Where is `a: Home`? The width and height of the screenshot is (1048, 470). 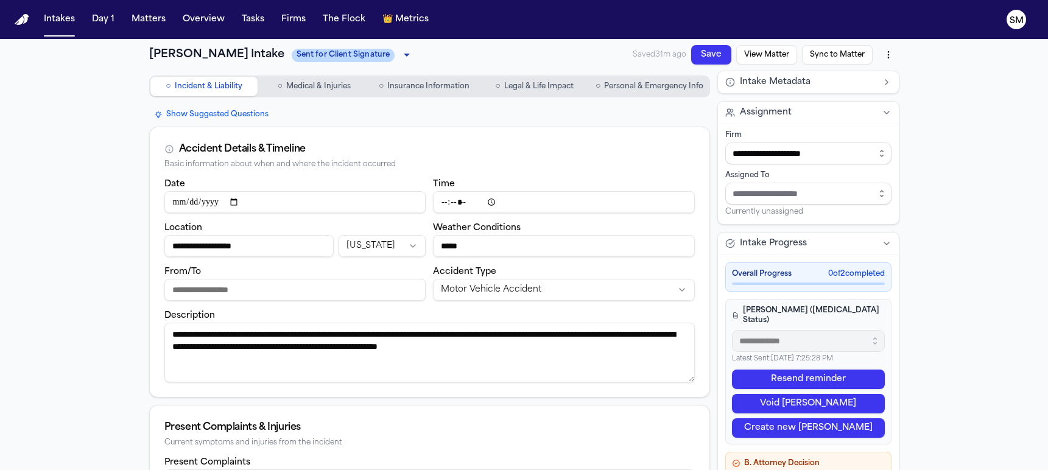 a: Home is located at coordinates (22, 19).